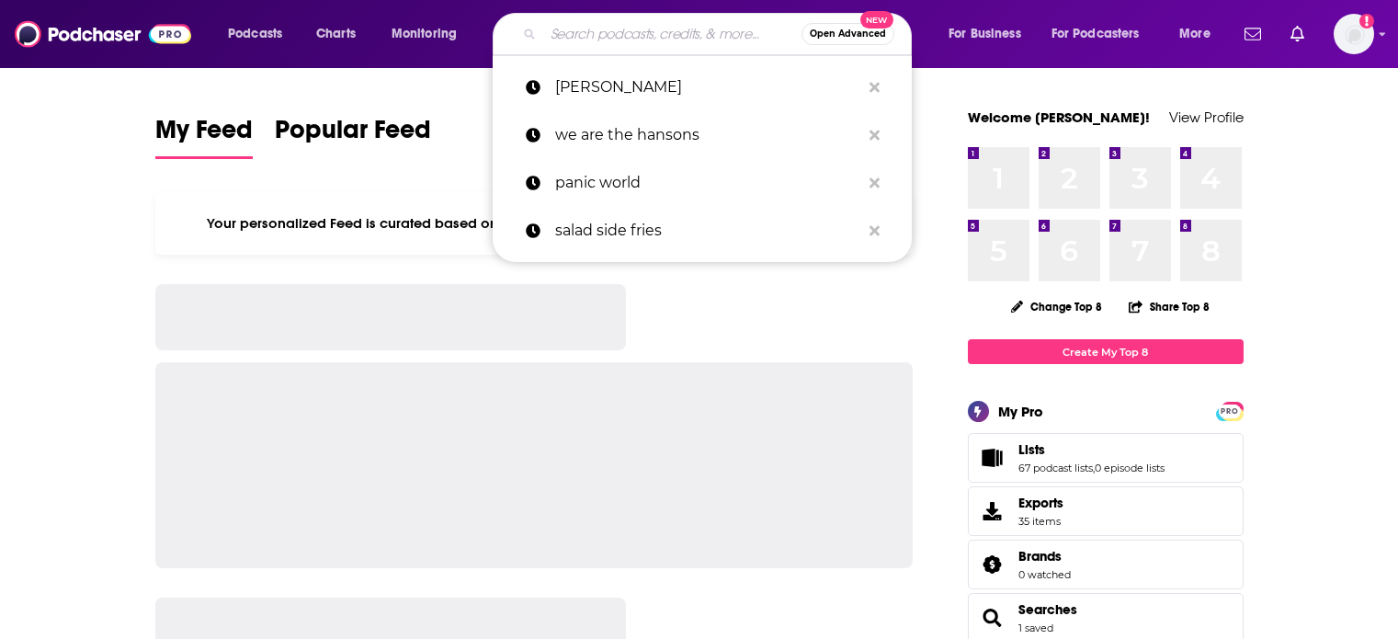 This screenshot has width=1398, height=639. I want to click on a: 0 episode lists, so click(1130, 468).